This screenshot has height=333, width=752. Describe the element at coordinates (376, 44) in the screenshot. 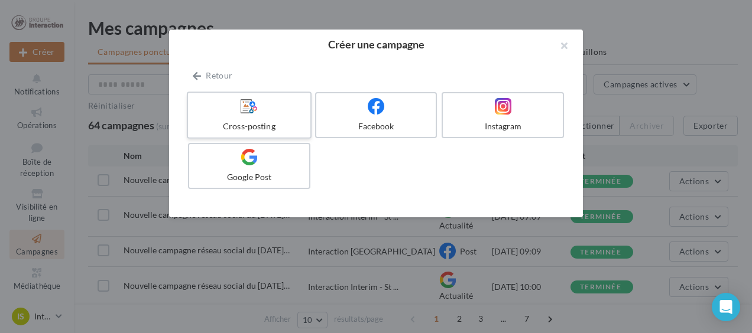

I see `h2: Créer une campagne` at that location.